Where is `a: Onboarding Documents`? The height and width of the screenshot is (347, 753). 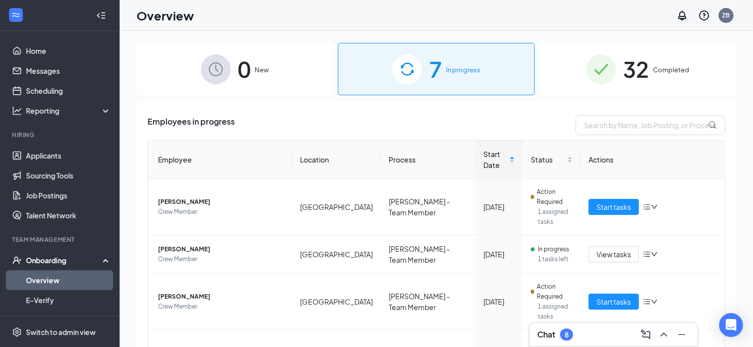 a: Onboarding Documents is located at coordinates (68, 320).